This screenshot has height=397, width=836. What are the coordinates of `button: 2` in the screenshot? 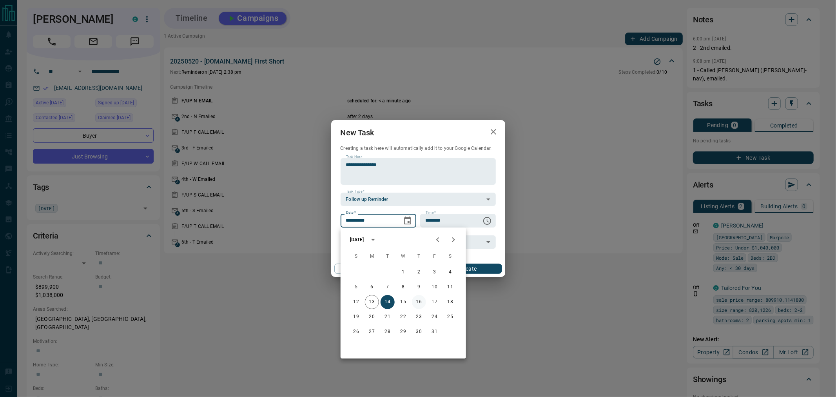 It's located at (419, 272).